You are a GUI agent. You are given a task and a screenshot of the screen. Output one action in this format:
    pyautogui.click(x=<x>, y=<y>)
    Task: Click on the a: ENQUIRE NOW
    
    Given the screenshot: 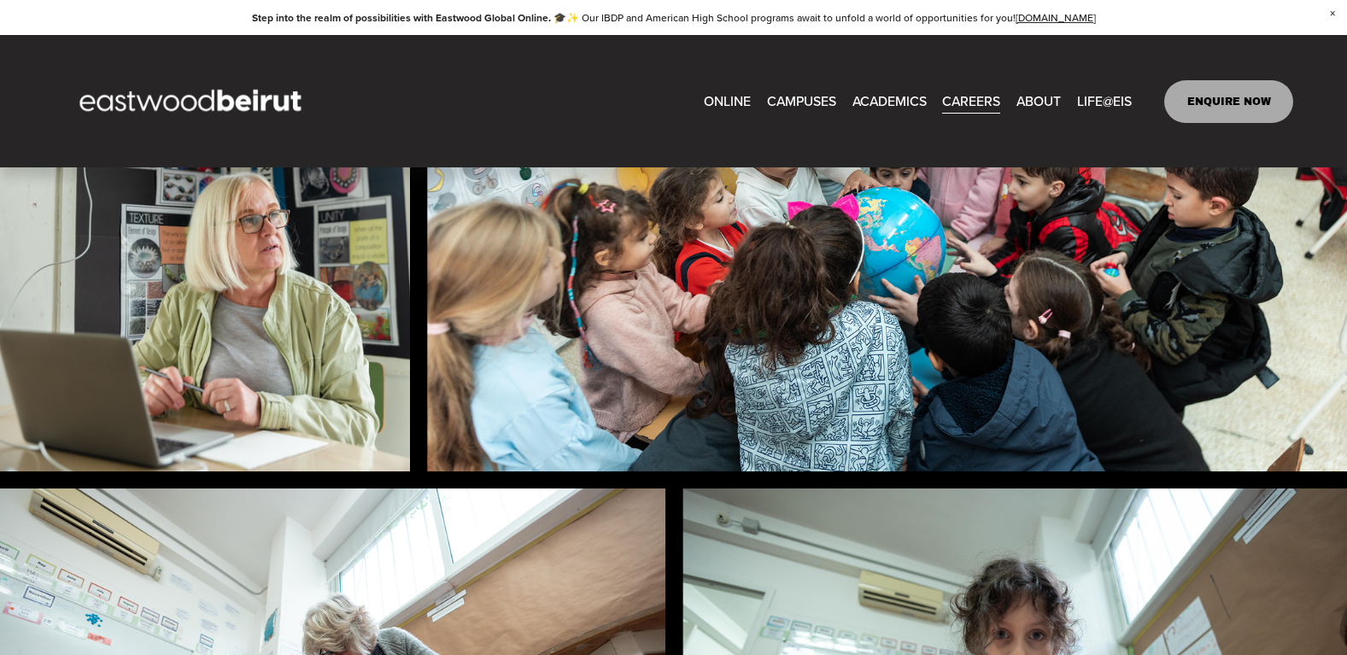 What is the action you would take?
    pyautogui.click(x=1229, y=102)
    